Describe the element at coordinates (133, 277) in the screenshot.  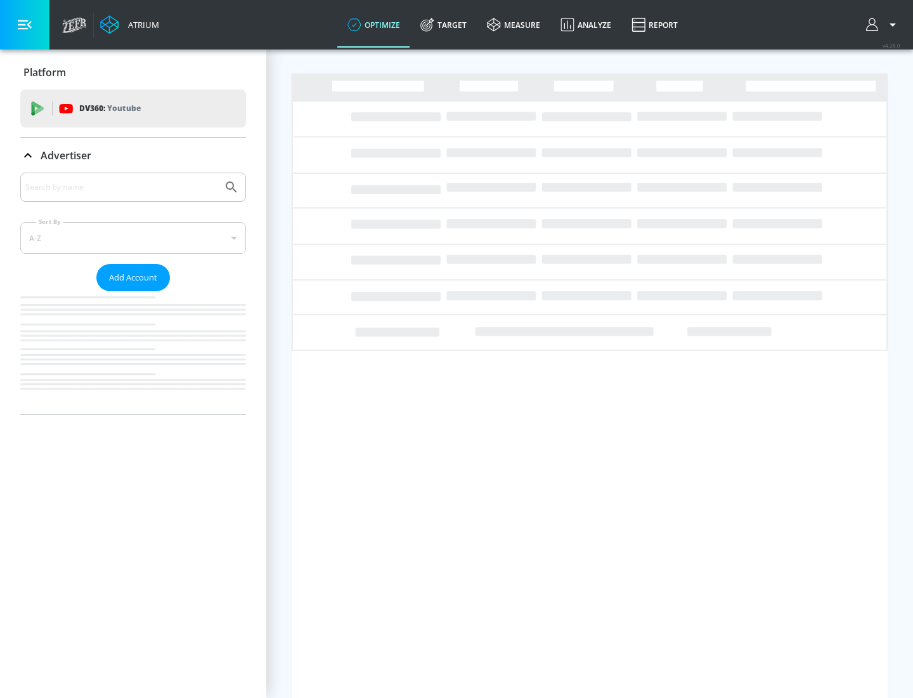
I see `button: Add Account` at that location.